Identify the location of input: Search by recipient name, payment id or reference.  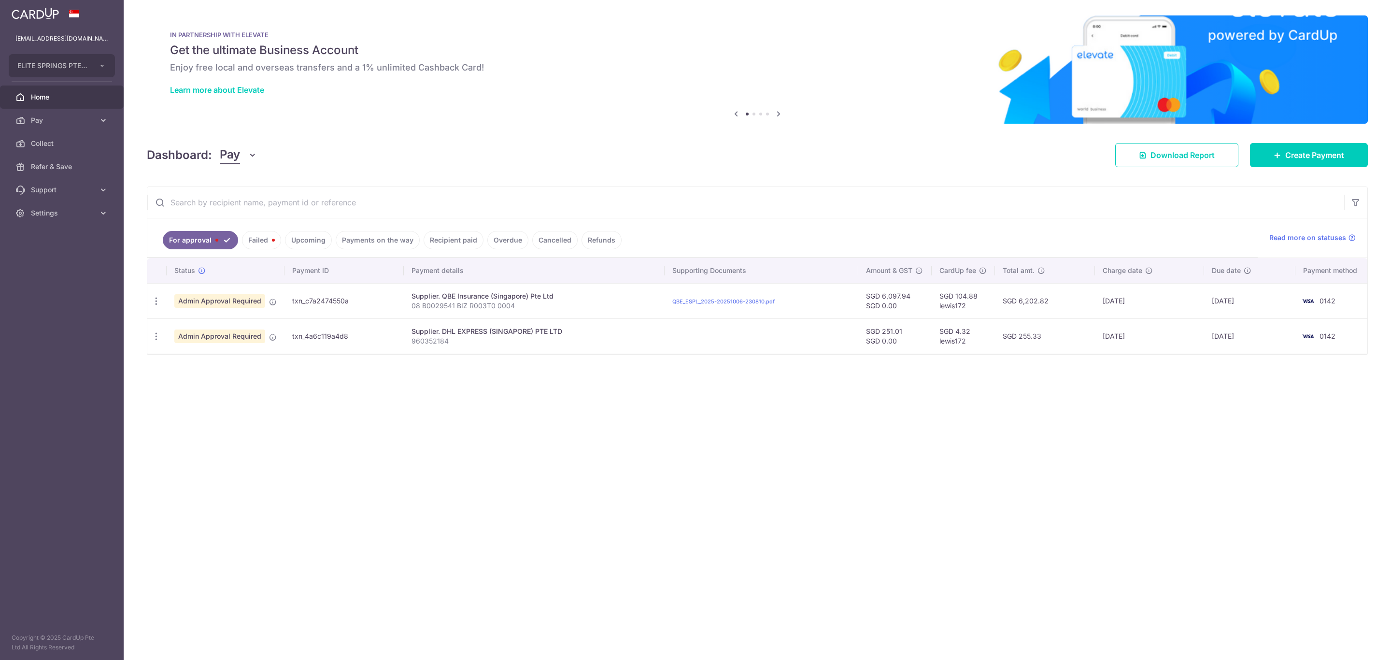
(746, 202).